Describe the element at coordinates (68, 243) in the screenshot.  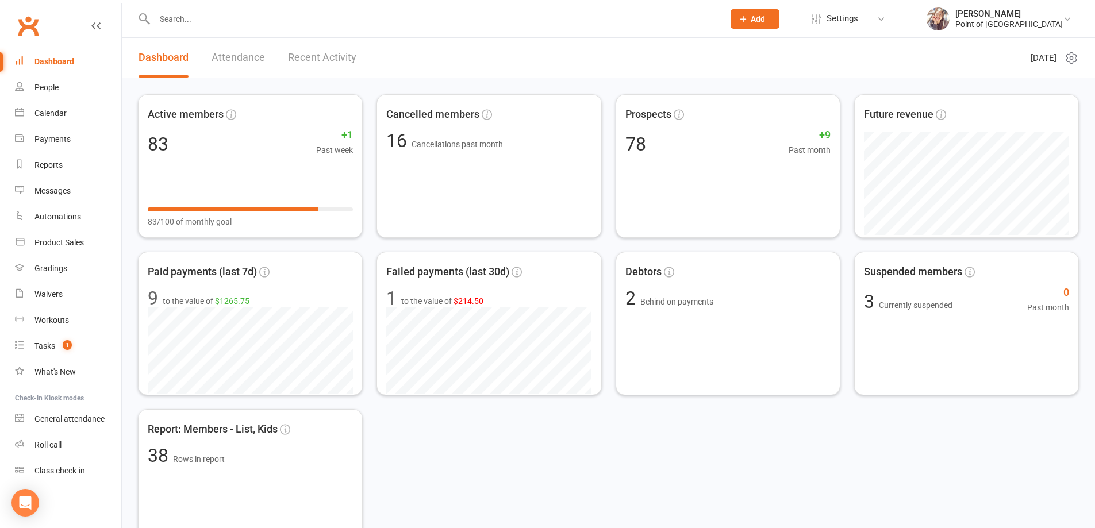
I see `a: Product Sales` at that location.